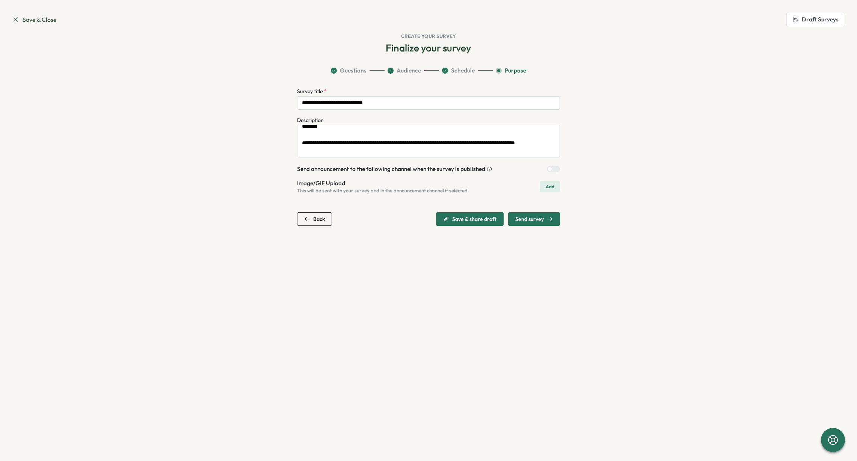 The width and height of the screenshot is (857, 461). What do you see at coordinates (358, 71) in the screenshot?
I see `button: Questions` at bounding box center [358, 71].